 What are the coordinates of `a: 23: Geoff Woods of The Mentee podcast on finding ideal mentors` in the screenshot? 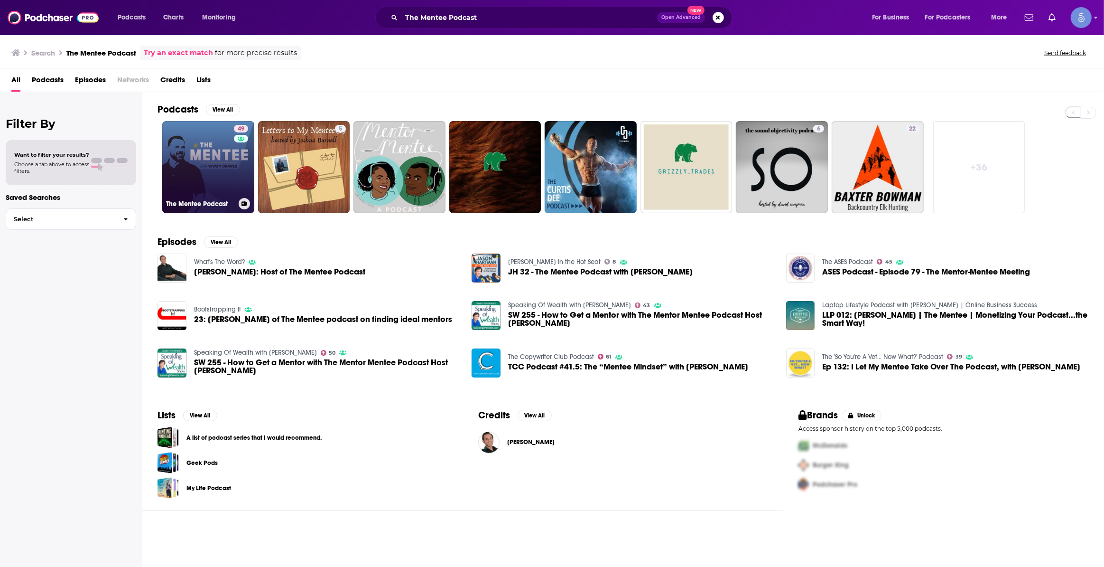 It's located at (172, 315).